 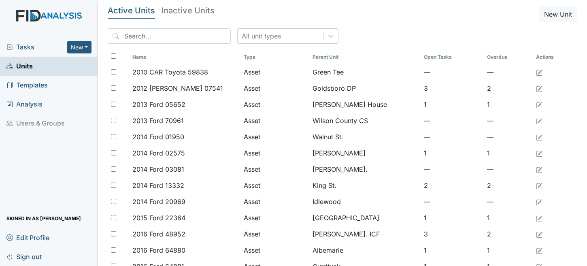 I want to click on input: Search..., so click(x=169, y=36).